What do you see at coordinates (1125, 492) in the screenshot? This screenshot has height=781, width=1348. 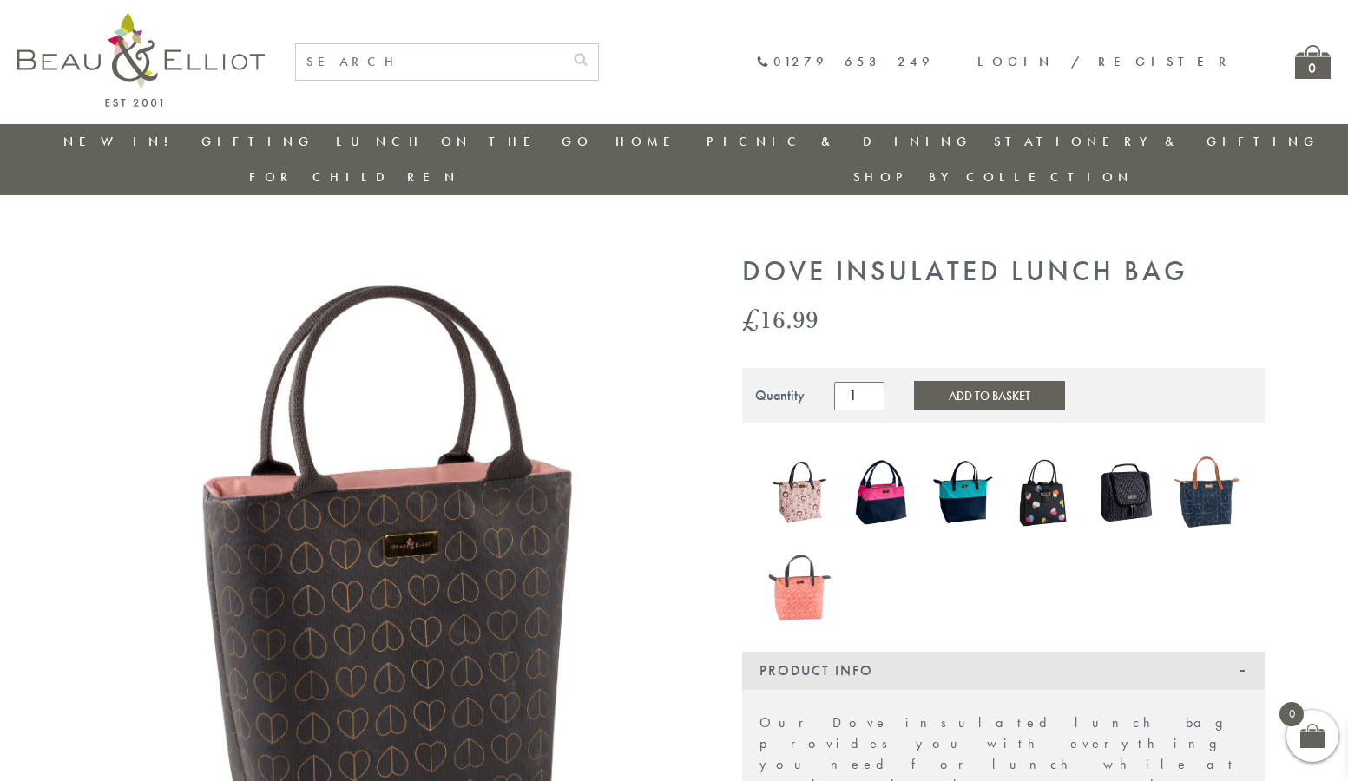 I see `img: Manhattan Larger Lunch Bag` at bounding box center [1125, 492].